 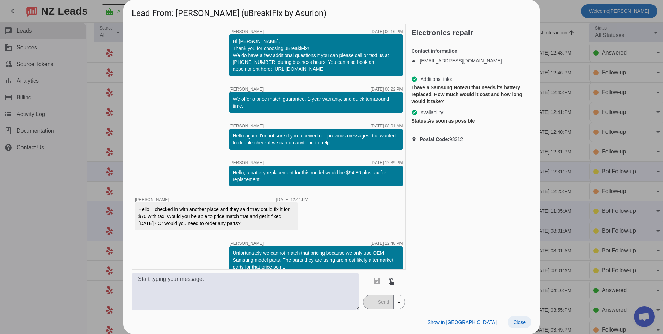 I want to click on h2: Electronics repair, so click(x=471, y=33).